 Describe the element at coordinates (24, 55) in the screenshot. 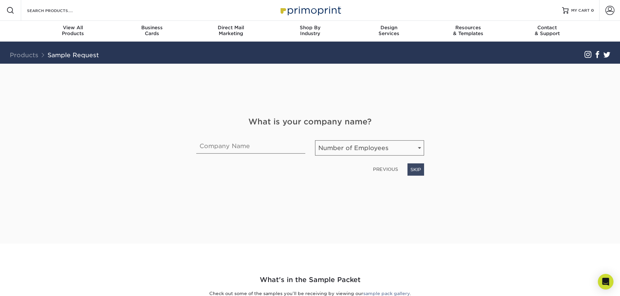

I see `a: Products` at that location.